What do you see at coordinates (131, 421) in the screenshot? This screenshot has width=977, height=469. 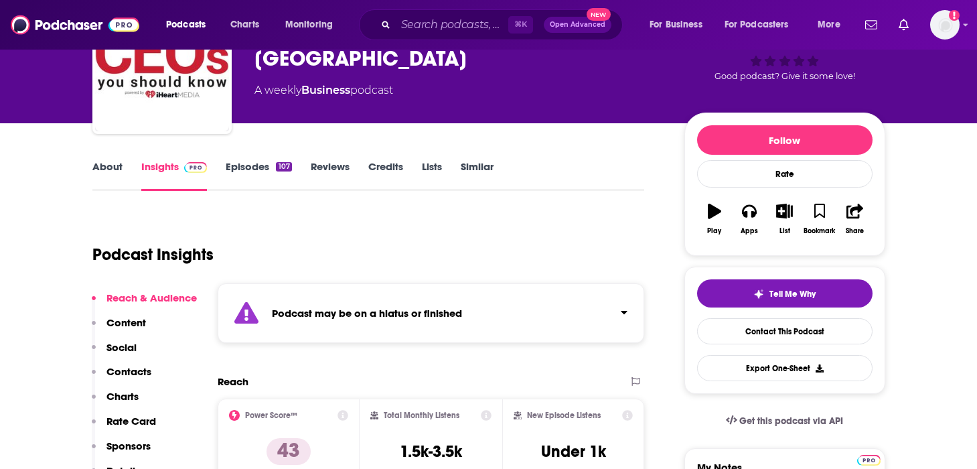 I see `p: Rate Card` at bounding box center [131, 421].